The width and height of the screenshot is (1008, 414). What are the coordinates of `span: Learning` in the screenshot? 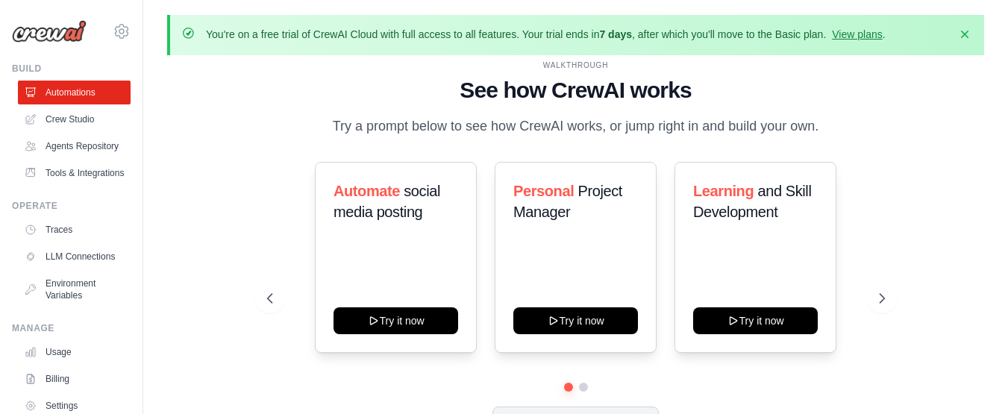 It's located at (723, 191).